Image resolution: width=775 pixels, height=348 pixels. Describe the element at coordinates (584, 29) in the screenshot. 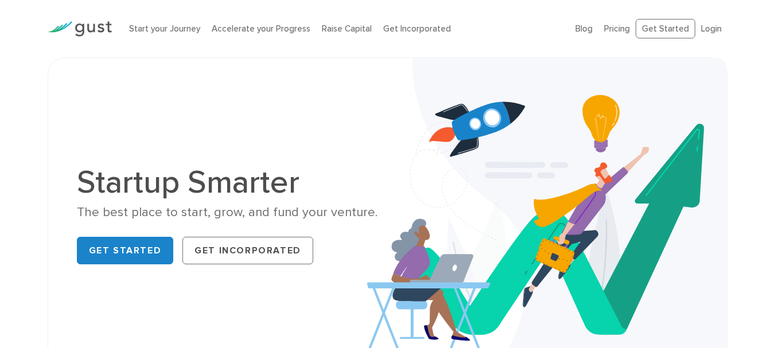

I see `a: Blog` at that location.